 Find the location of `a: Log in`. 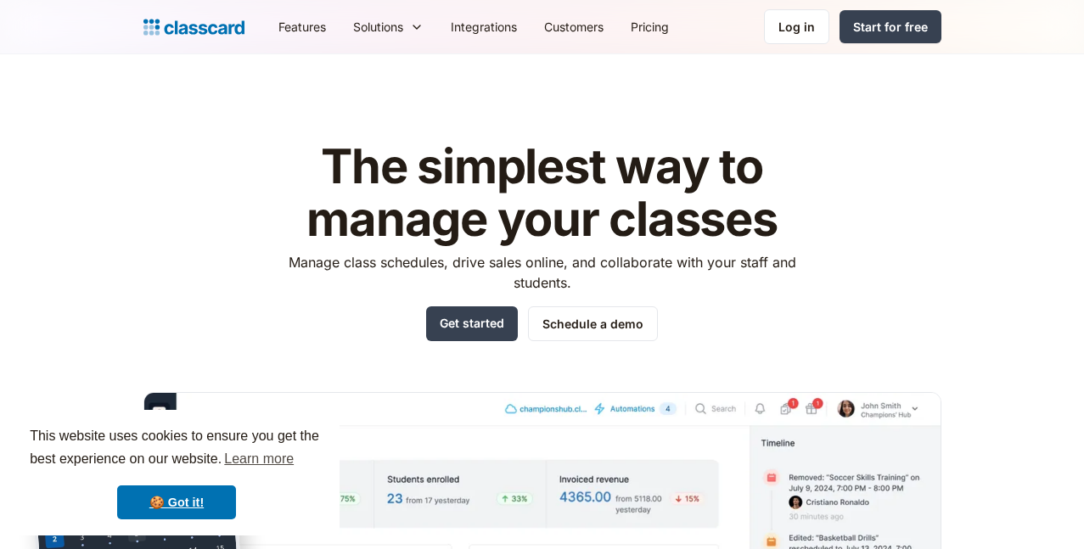

a: Log in is located at coordinates (796, 26).